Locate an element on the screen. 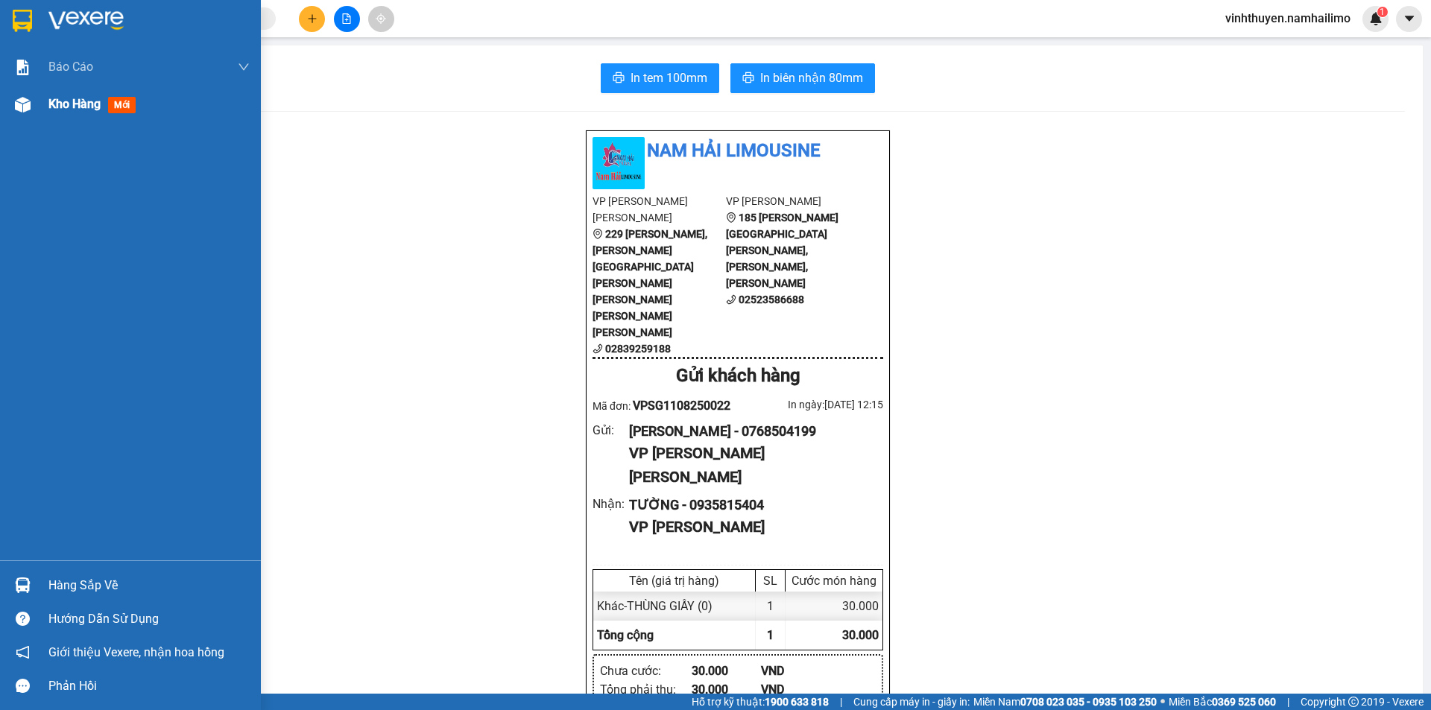 The width and height of the screenshot is (1431, 710). button: printerIn biên nhận 80mm is located at coordinates (803, 78).